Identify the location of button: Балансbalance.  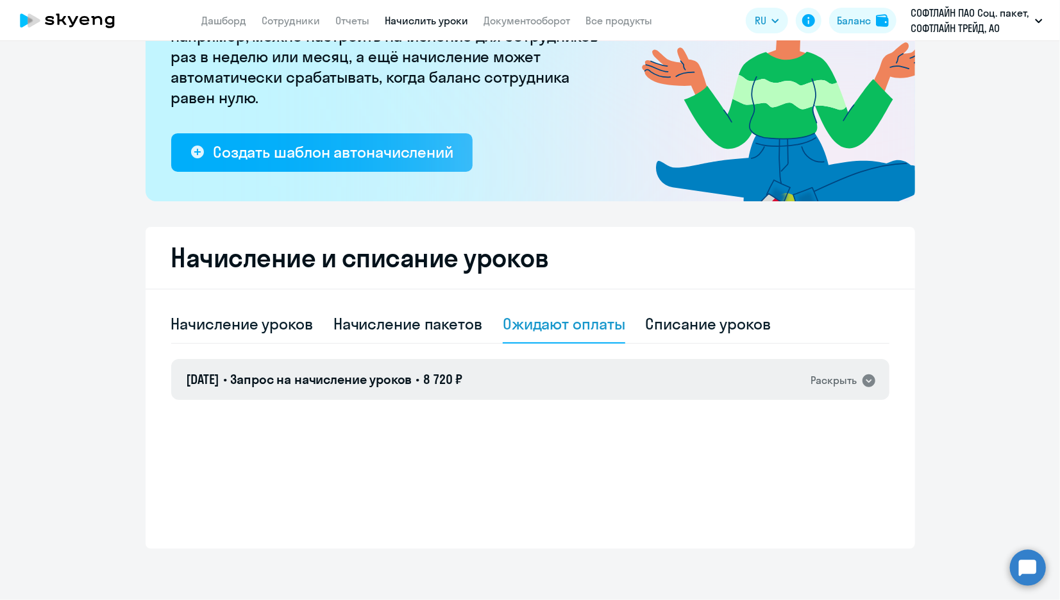
(862, 21).